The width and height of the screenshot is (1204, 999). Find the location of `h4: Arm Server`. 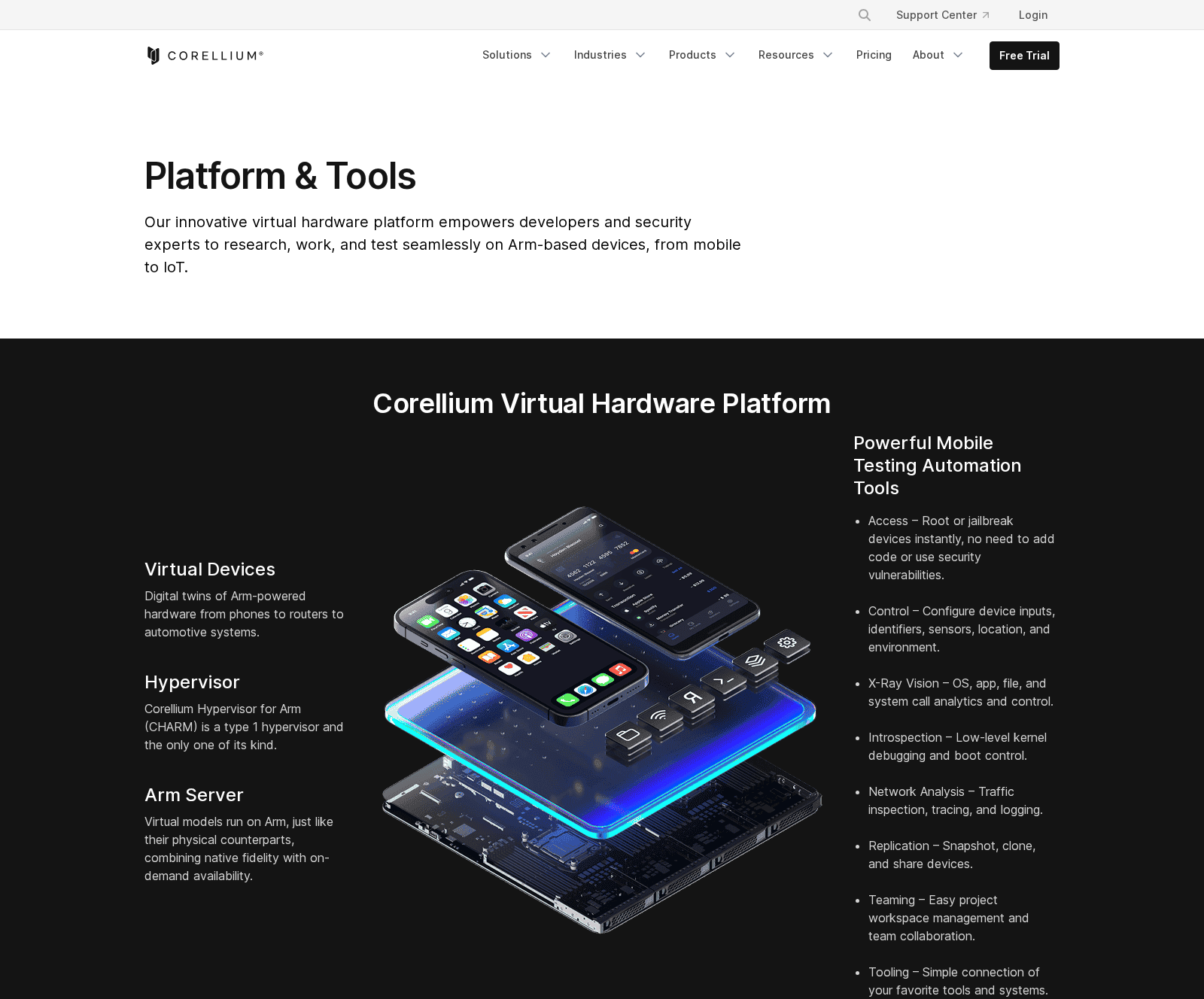

h4: Arm Server is located at coordinates (248, 796).